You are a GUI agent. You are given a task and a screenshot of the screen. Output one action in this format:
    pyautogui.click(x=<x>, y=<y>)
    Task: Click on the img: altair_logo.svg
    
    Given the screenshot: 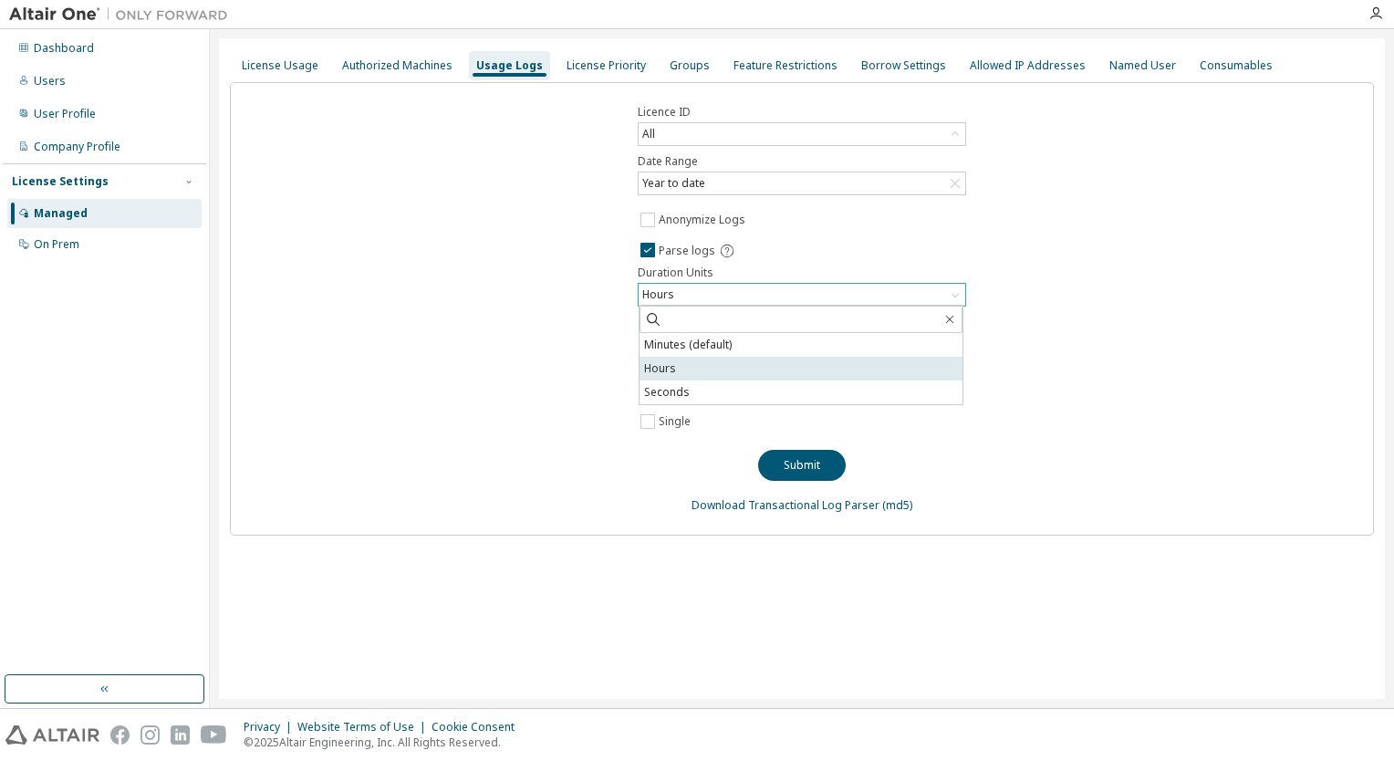 What is the action you would take?
    pyautogui.click(x=52, y=734)
    